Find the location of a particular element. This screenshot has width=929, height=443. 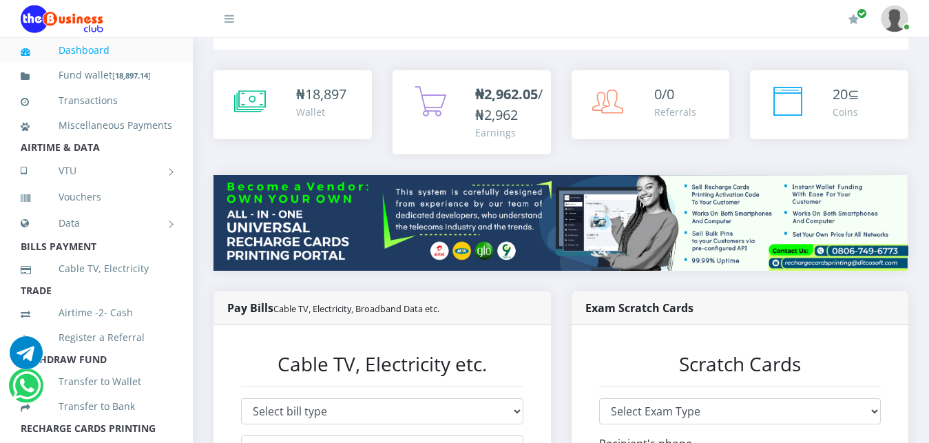

strong: Pay Bills is located at coordinates (333, 308).